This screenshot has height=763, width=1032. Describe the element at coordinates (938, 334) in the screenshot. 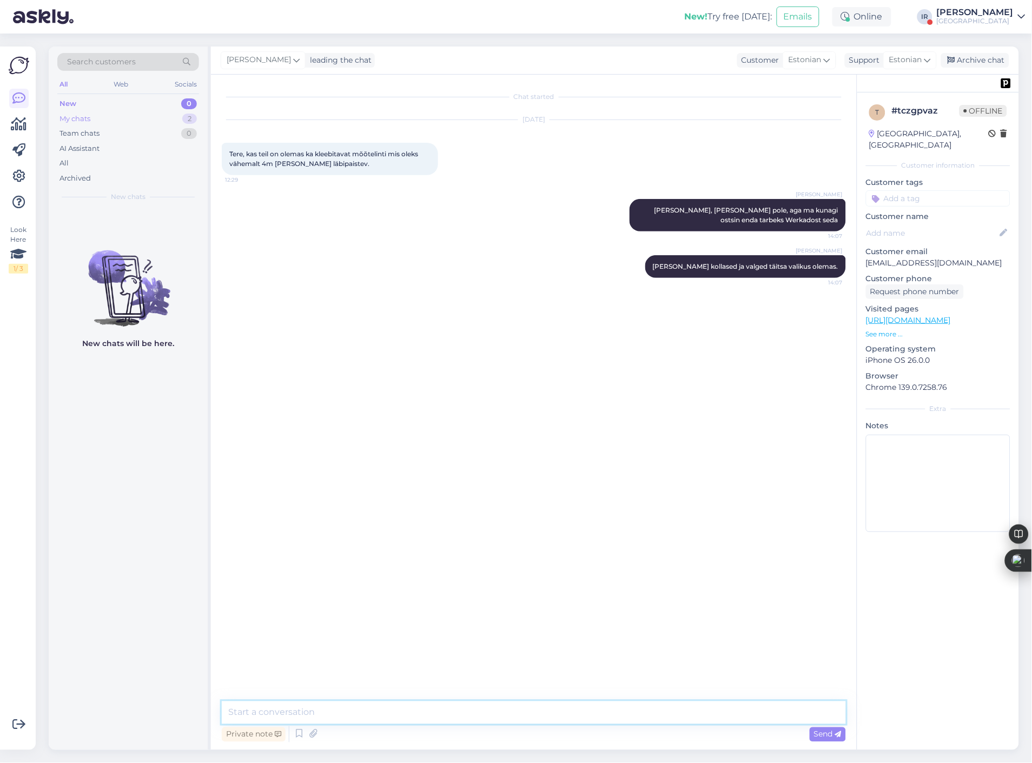

I see `p: See more ...` at that location.